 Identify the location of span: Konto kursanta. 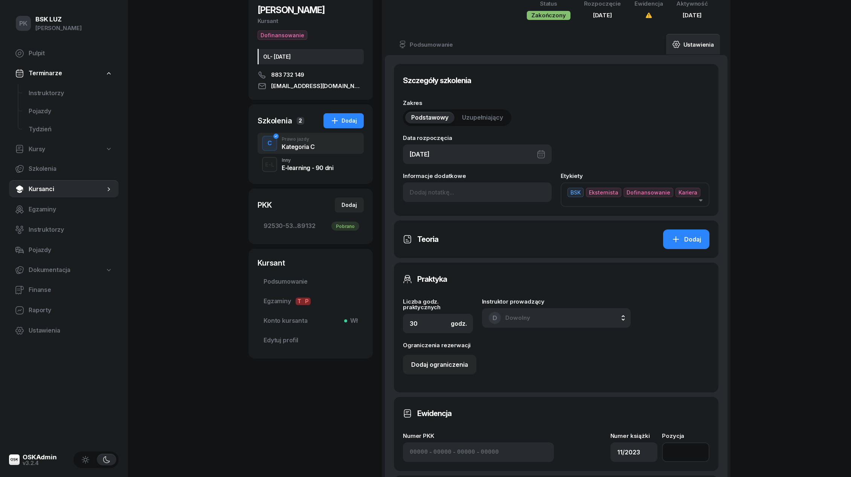
(311, 321).